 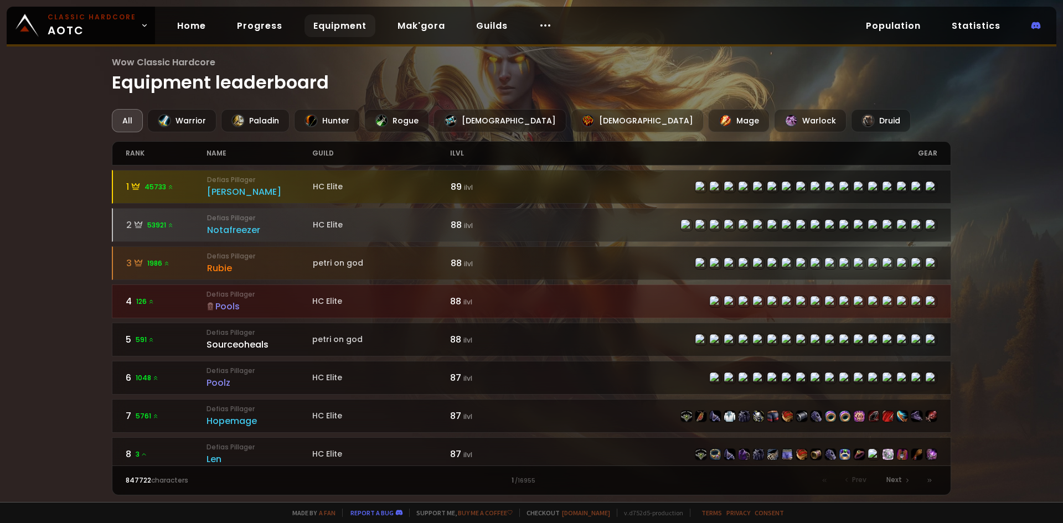 What do you see at coordinates (917, 454) in the screenshot?
I see `img: item-22589` at bounding box center [917, 454].